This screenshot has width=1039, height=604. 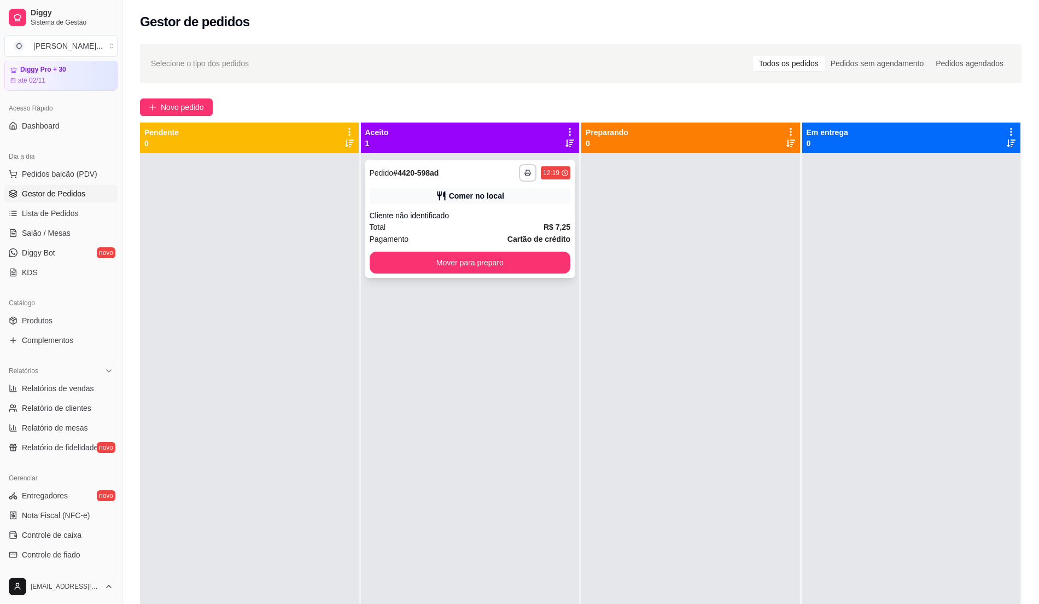 What do you see at coordinates (61, 75) in the screenshot?
I see `a: Diggy Pro + 30até 02/11` at bounding box center [61, 75].